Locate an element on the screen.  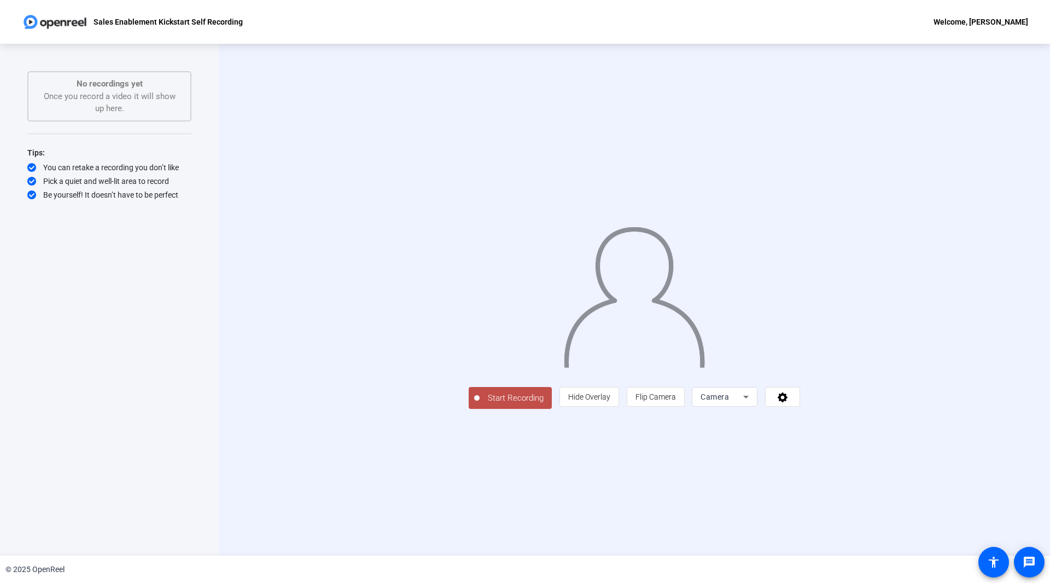
span: Hide Overlay is located at coordinates (589, 397).